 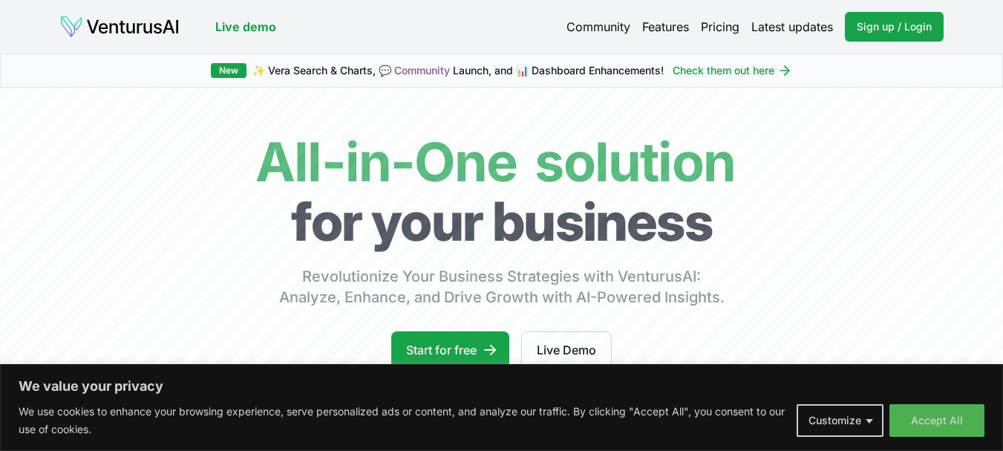 What do you see at coordinates (567, 350) in the screenshot?
I see `a: Live Demo` at bounding box center [567, 350].